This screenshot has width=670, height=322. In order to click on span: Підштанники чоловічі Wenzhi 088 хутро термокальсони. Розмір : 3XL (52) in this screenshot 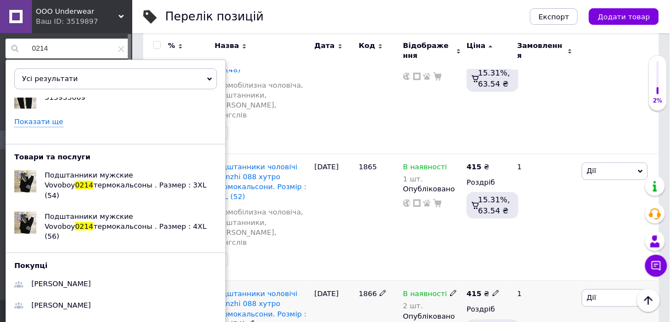, I will do `click(261, 182)`.